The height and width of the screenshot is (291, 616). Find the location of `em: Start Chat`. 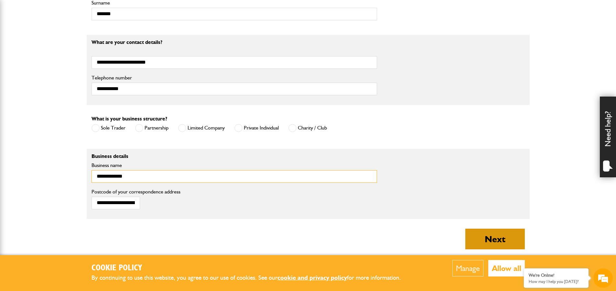

em: Start Chat is located at coordinates (102, 203).